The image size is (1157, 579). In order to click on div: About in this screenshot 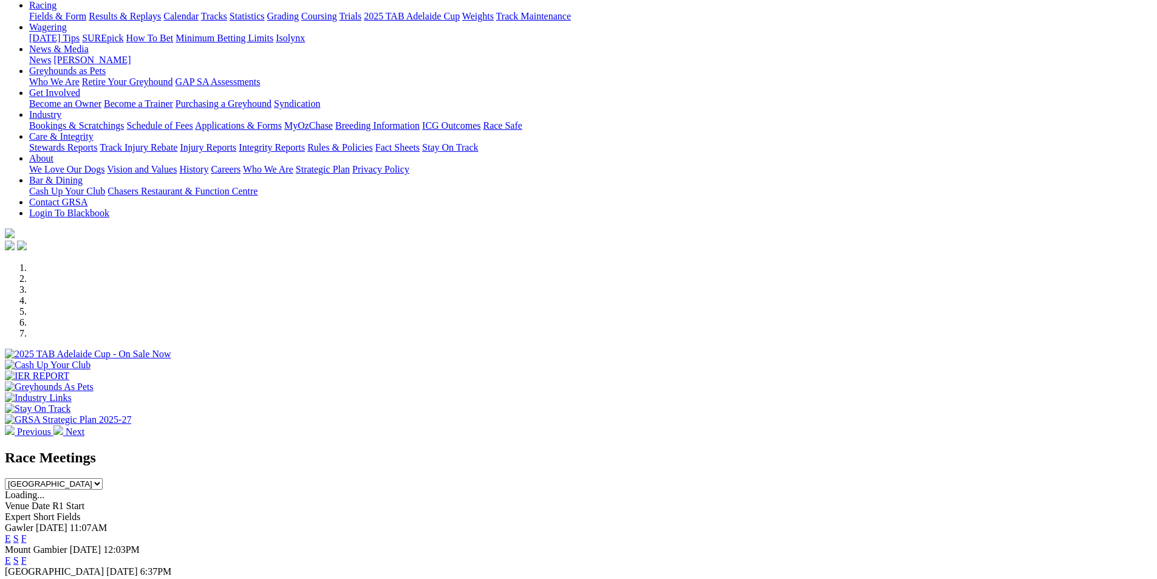, I will do `click(590, 169)`.